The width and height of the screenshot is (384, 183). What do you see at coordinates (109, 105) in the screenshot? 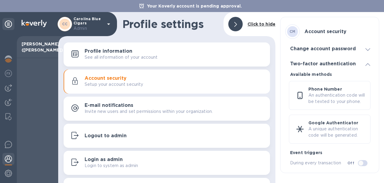
I see `h3: E-mail notifications` at bounding box center [109, 105].